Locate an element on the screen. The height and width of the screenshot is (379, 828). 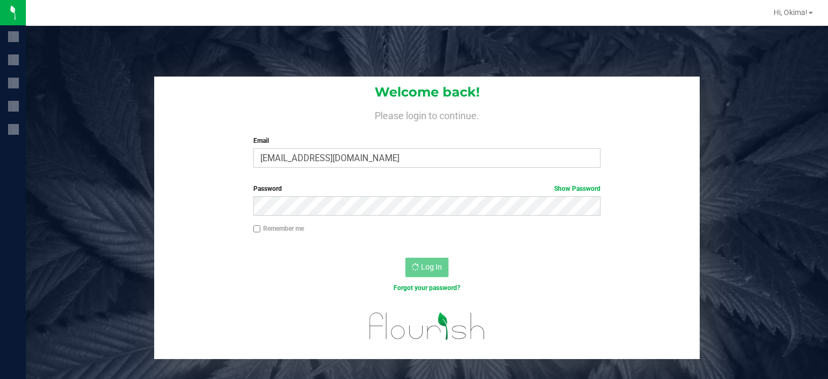
a: Forgot your password? is located at coordinates (427, 288).